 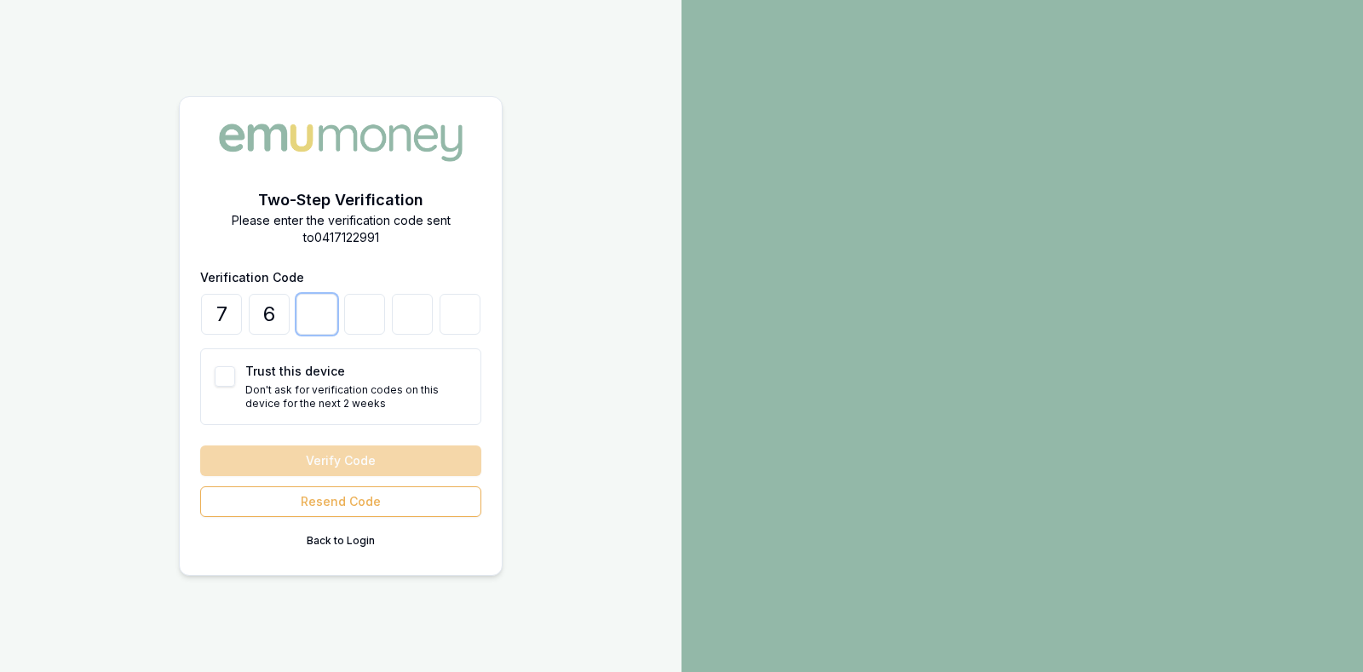 What do you see at coordinates (356, 397) in the screenshot?
I see `p: Don't ask for verification codes on this device for the next 2 weeks` at bounding box center [356, 397].